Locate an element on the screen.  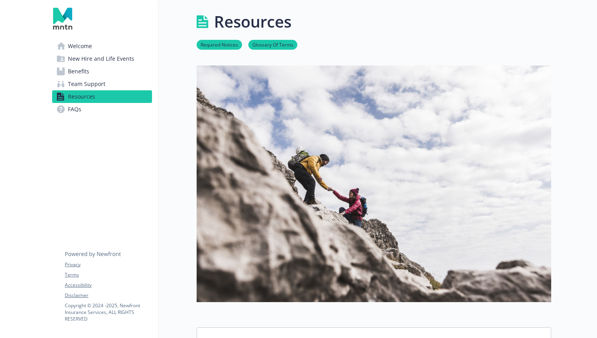
a: Benefits is located at coordinates (102, 71).